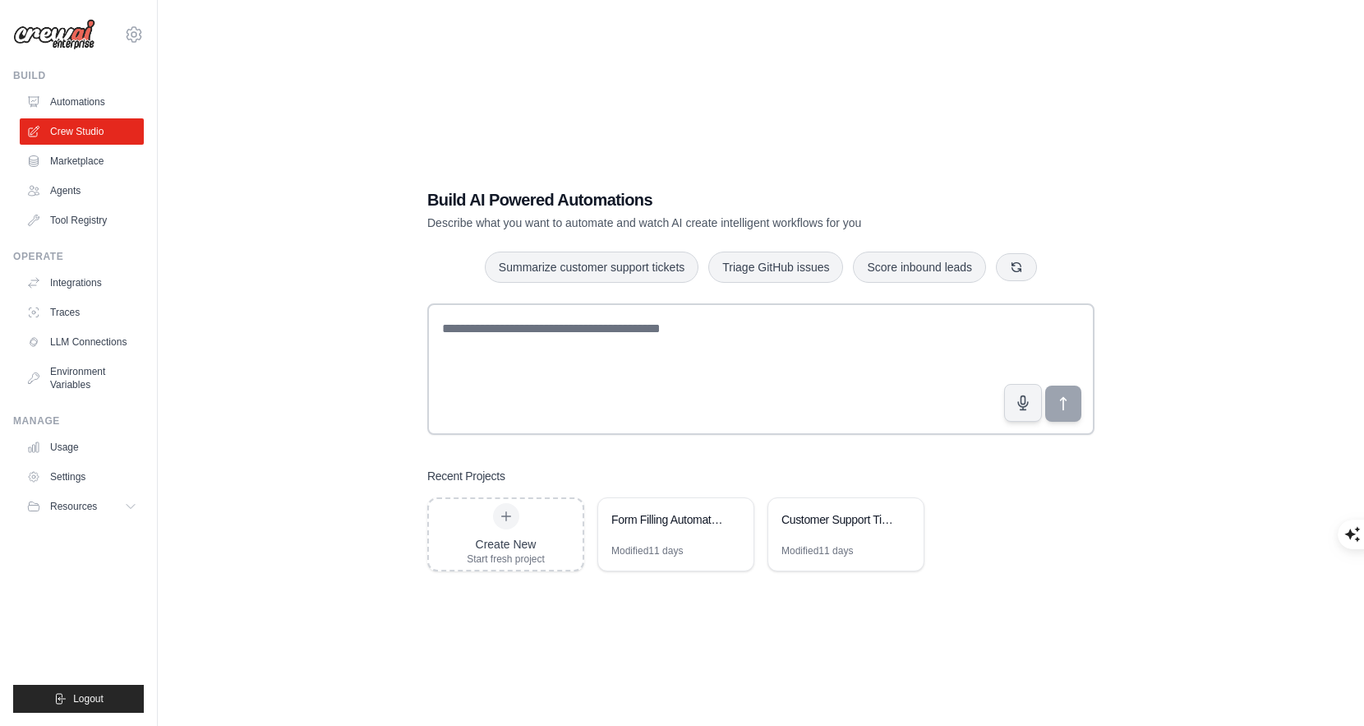  Describe the element at coordinates (776, 267) in the screenshot. I see `button: Triage GitHub issues` at that location.